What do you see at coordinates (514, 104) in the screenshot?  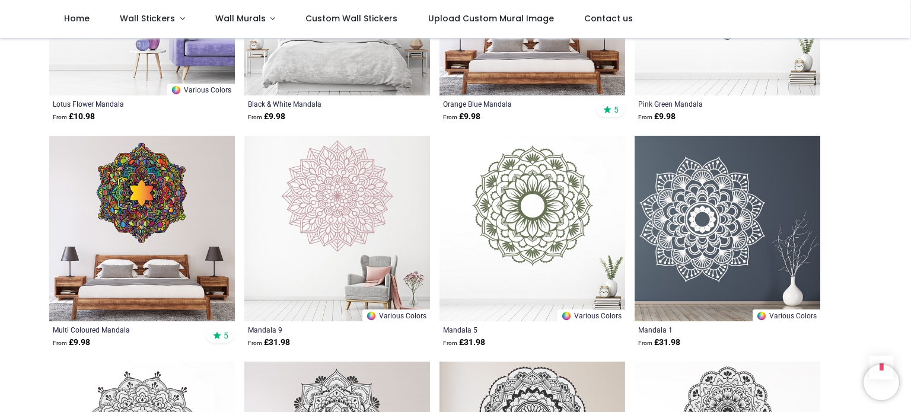 I see `div: Orange Blue Mandala` at bounding box center [514, 104].